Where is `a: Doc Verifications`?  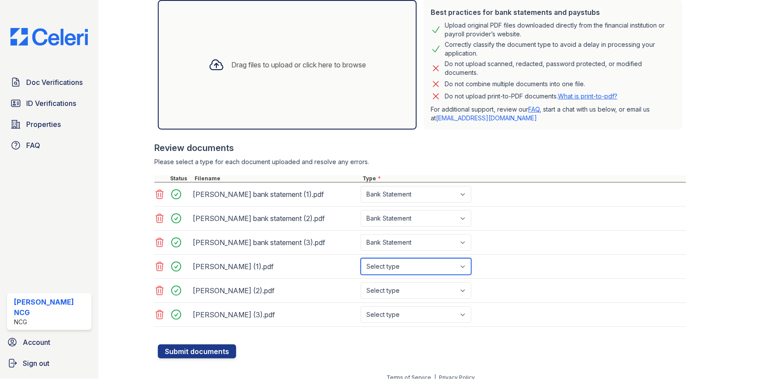
a: Doc Verifications is located at coordinates (49, 82).